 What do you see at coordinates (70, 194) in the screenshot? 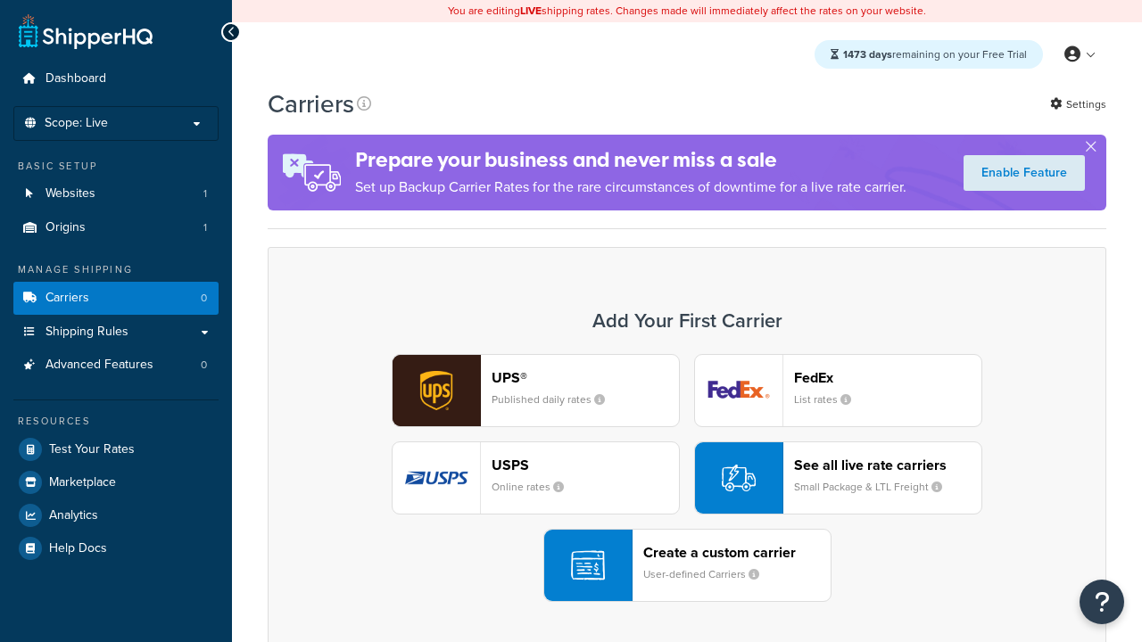
I see `span: Websites` at bounding box center [70, 194].